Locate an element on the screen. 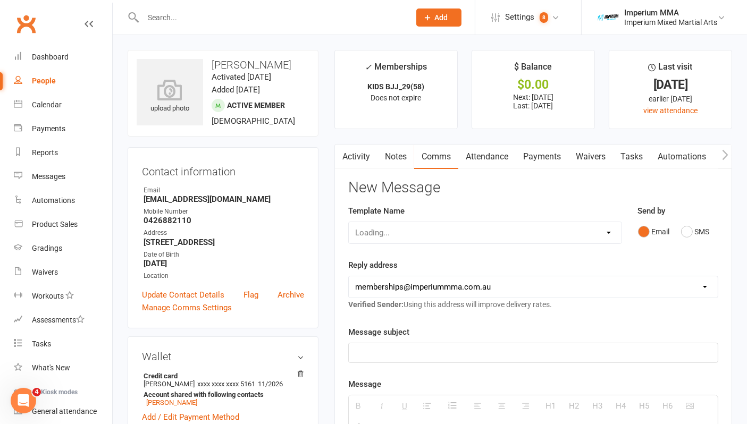 This screenshot has width=747, height=424. div: Calendar is located at coordinates (47, 105).